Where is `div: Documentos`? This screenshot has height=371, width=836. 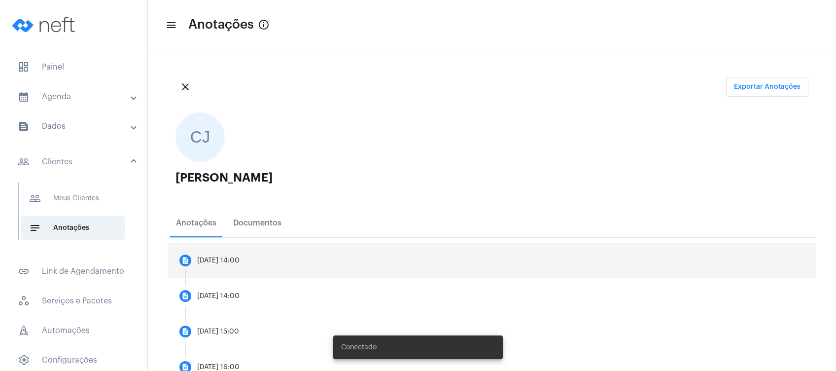 div: Documentos is located at coordinates (257, 223).